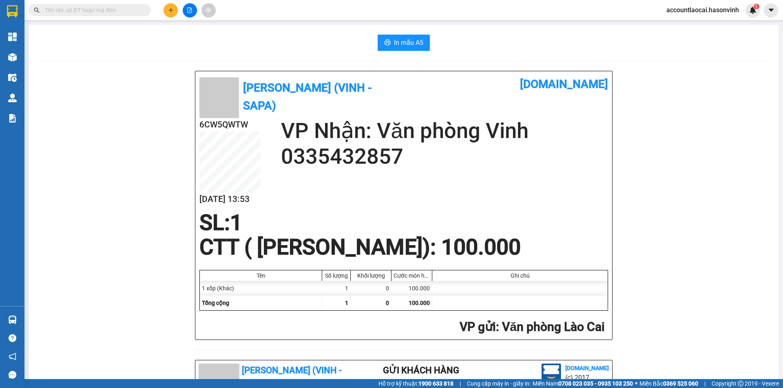 The image size is (783, 388). What do you see at coordinates (230, 125) in the screenshot?
I see `h2: 6CW5QWTW` at bounding box center [230, 125].